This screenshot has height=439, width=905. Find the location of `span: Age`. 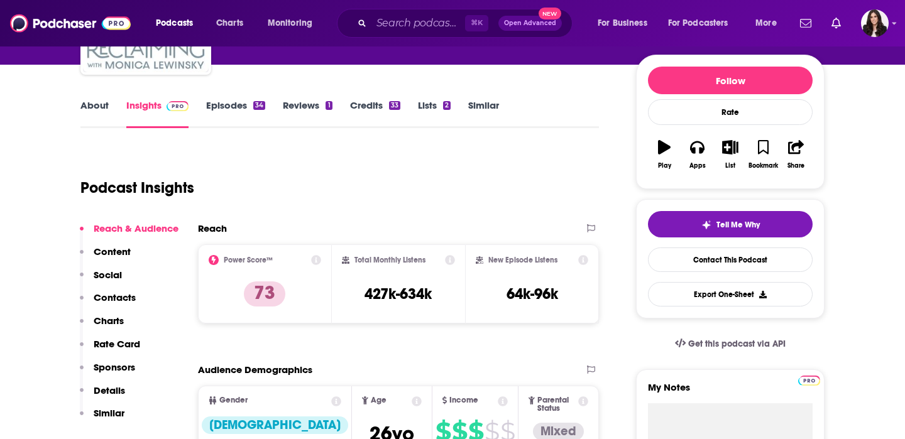

span: Age is located at coordinates (378, 400).